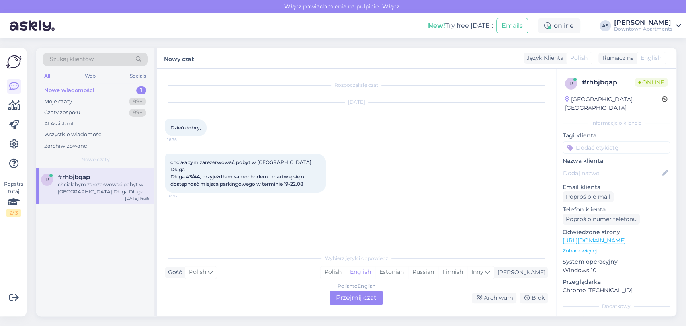  I want to click on div: Nowe wiadomości, so click(69, 90).